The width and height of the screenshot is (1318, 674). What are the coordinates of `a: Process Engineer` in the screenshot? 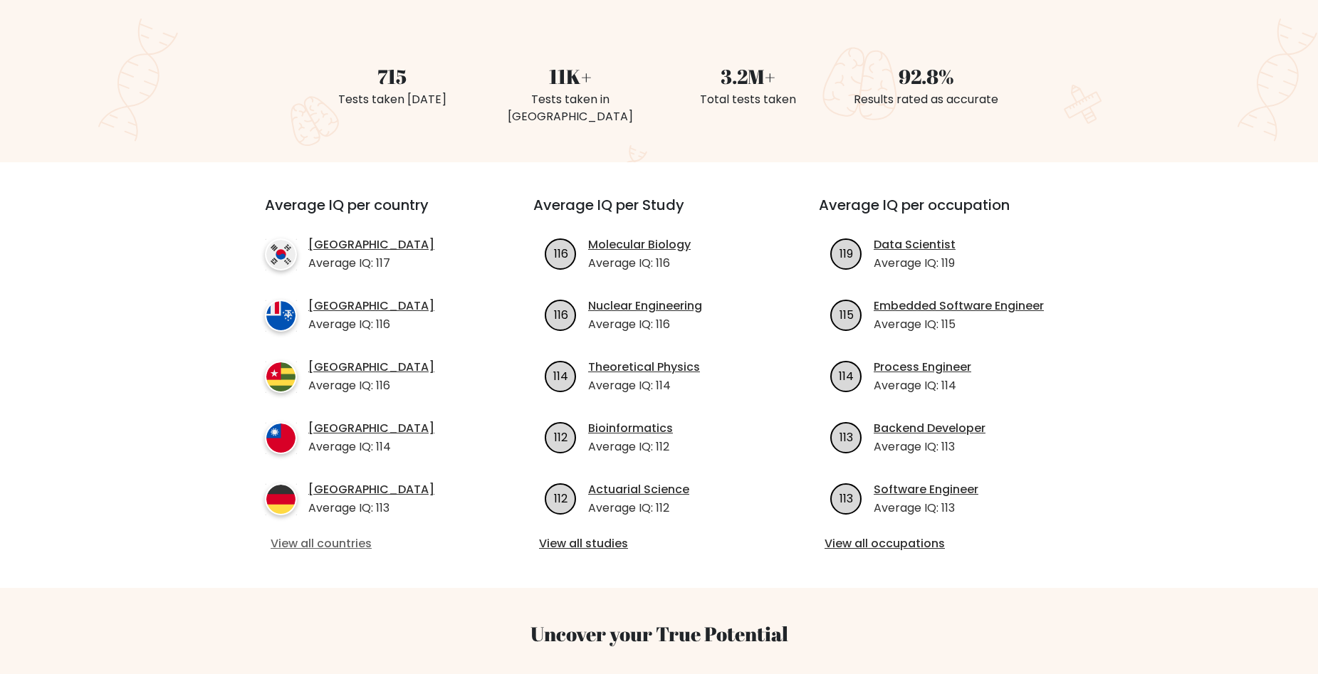 It's located at (922, 367).